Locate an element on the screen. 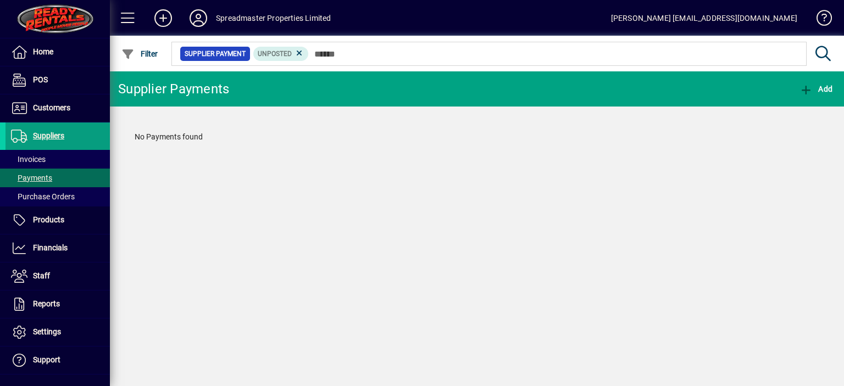 This screenshot has height=386, width=844. span: Customers is located at coordinates (52, 108).